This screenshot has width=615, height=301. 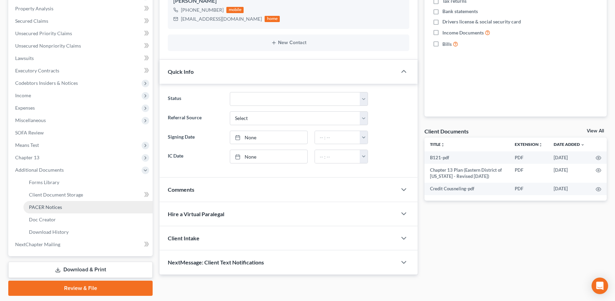 What do you see at coordinates (181, 189) in the screenshot?
I see `span: Comments` at bounding box center [181, 189].